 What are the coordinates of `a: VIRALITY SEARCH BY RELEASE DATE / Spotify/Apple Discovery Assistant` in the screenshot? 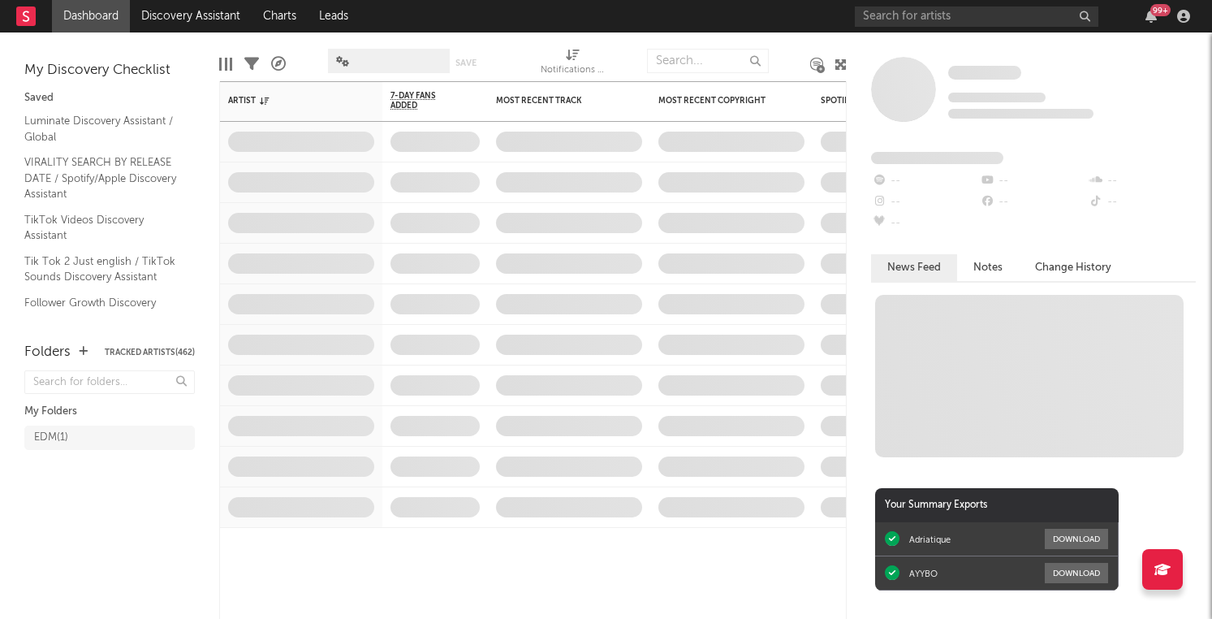 It's located at (101, 178).